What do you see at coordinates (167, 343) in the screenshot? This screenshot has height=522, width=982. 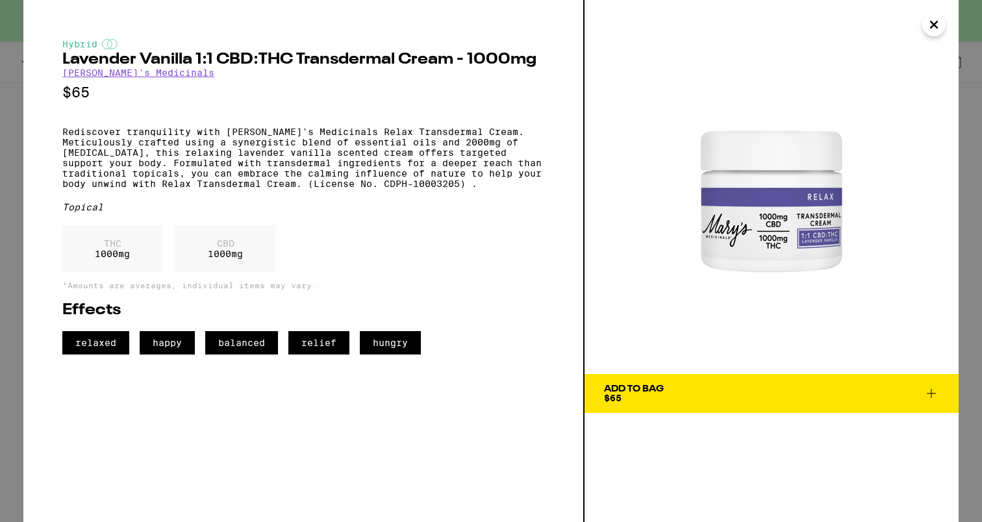 I see `span: happy` at bounding box center [167, 343].